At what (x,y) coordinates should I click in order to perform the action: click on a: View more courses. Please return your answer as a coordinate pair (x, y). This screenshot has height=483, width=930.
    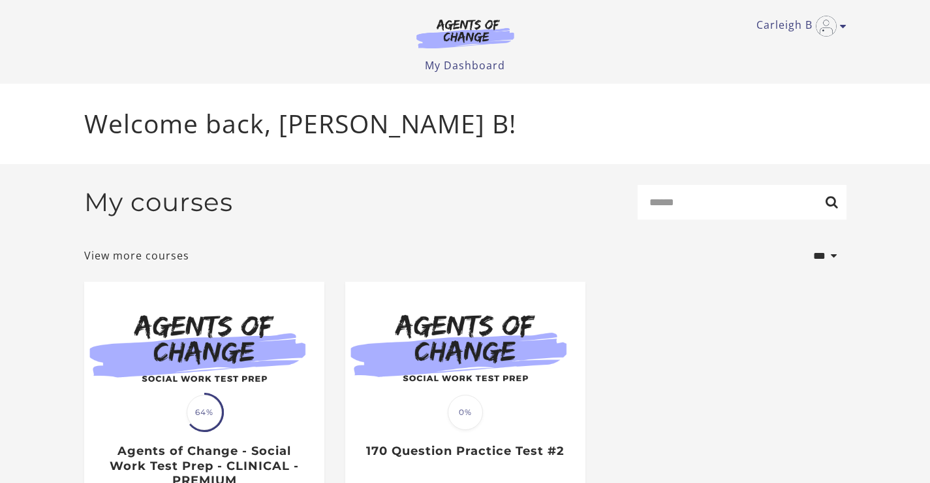
    Looking at the image, I should click on (136, 255).